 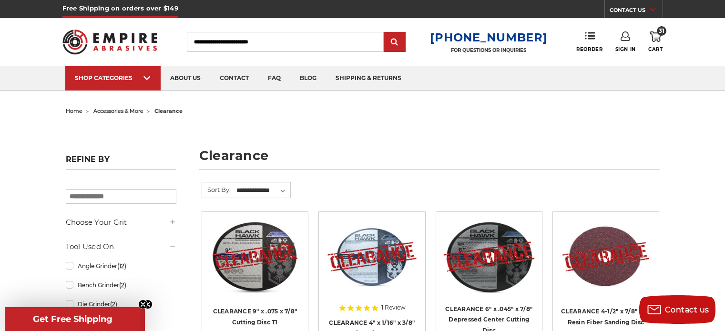 I want to click on a: shipping & returns, so click(x=369, y=78).